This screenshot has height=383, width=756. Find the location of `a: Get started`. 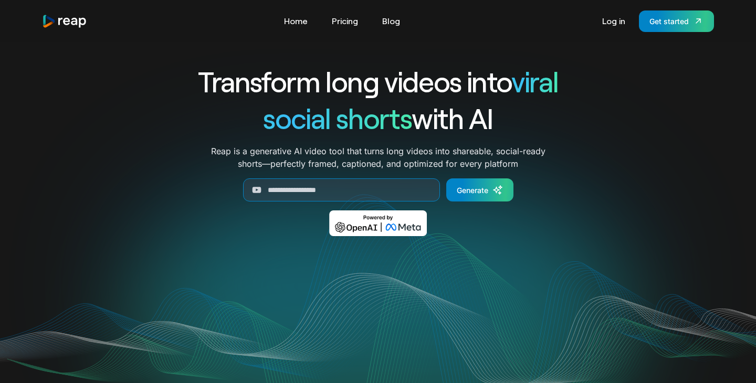

a: Get started is located at coordinates (676, 21).